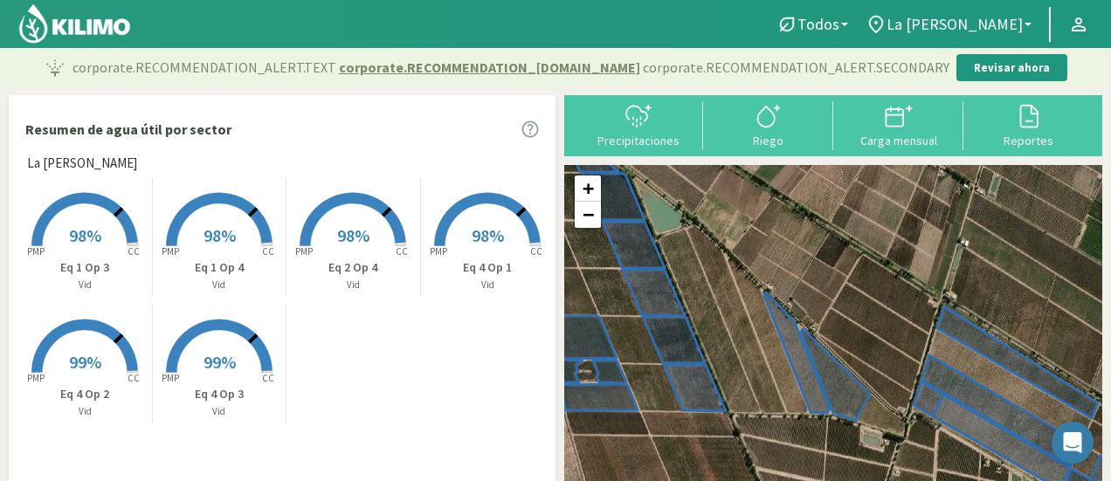  I want to click on p: Eq 1 Op 3, so click(85, 267).